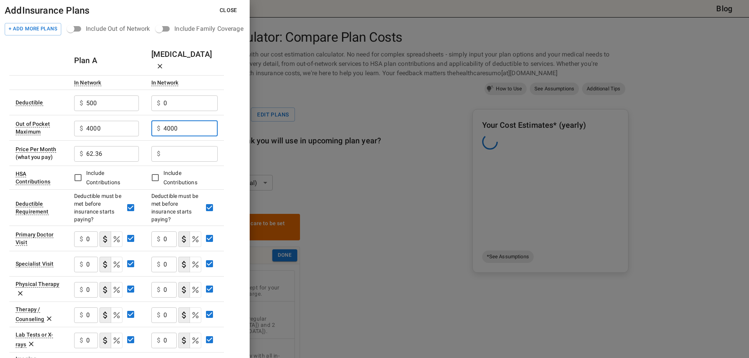  I want to click on div: Include Out of Network, so click(118, 29).